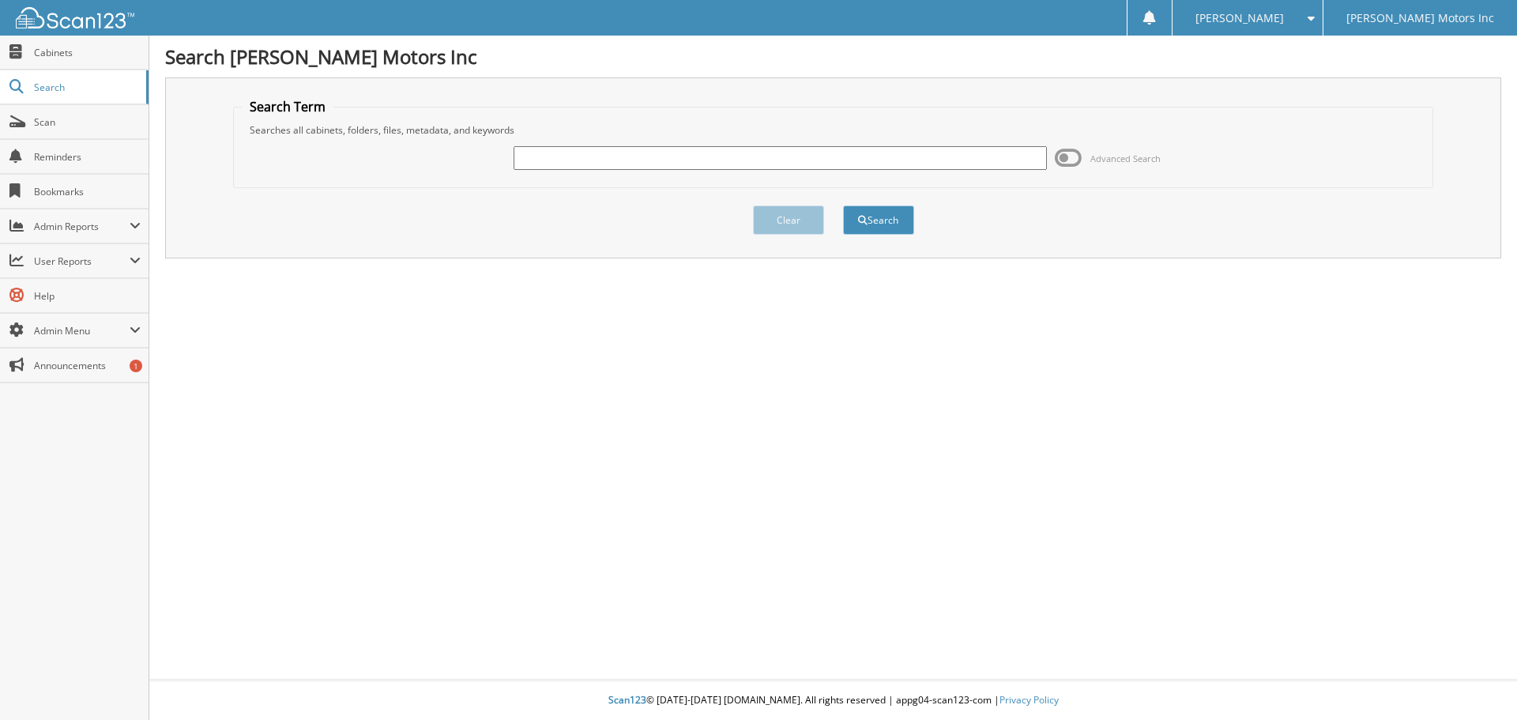  I want to click on span: Admin Menu, so click(81, 330).